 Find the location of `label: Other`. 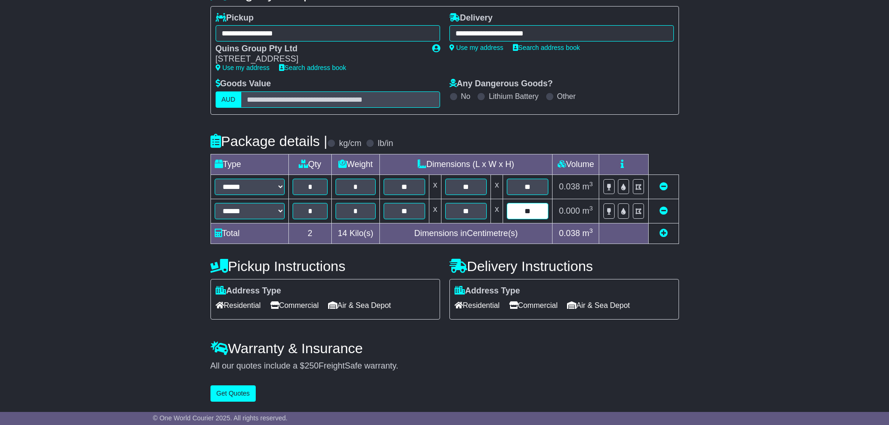

label: Other is located at coordinates (566, 96).